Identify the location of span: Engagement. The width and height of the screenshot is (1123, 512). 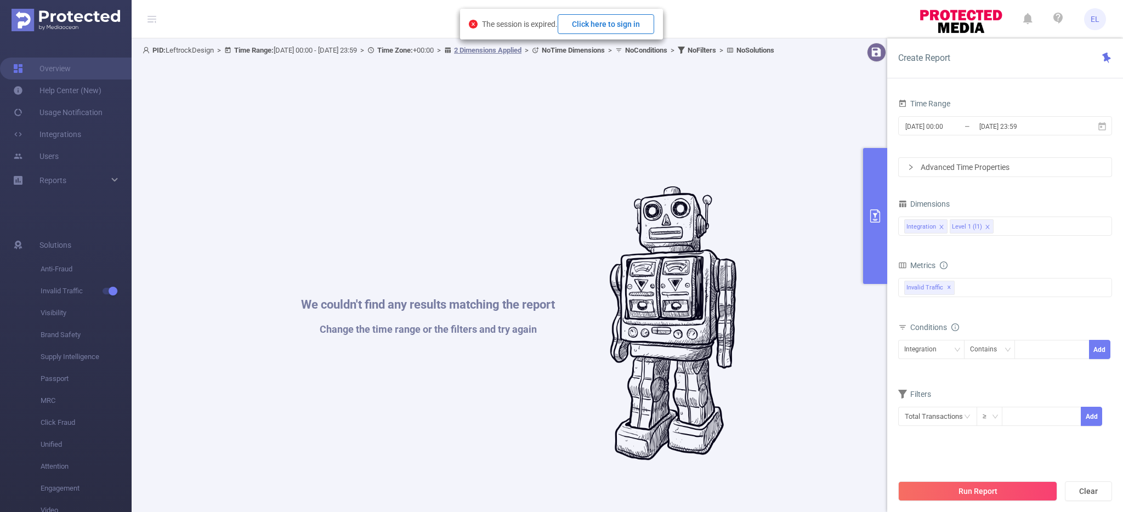
(86, 489).